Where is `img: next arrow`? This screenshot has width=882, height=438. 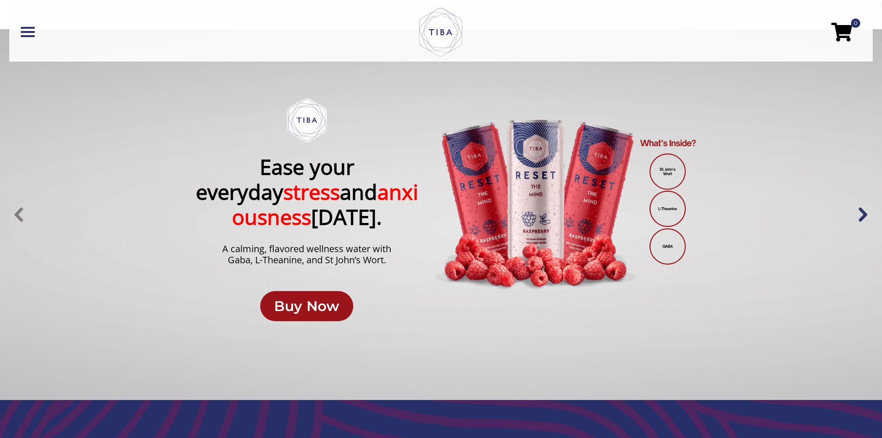
img: next arrow is located at coordinates (863, 214).